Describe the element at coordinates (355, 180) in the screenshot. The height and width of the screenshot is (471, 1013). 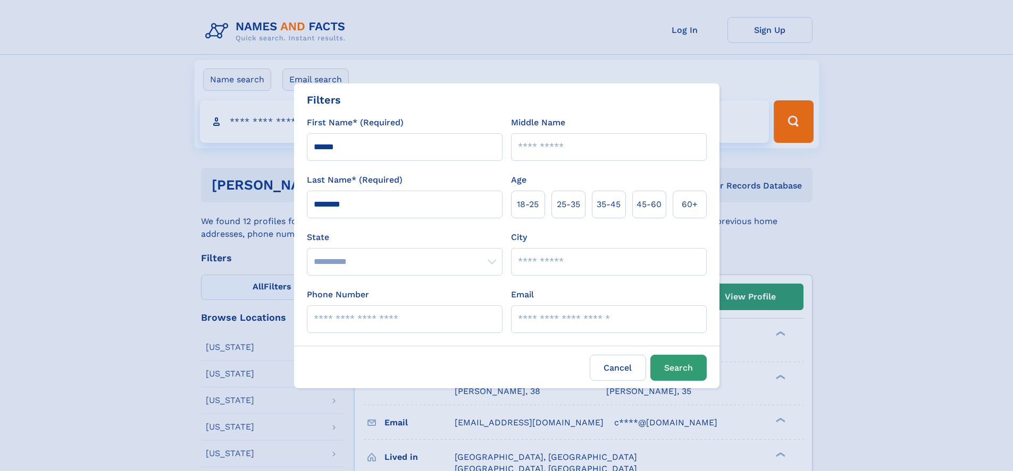
I see `label: Last Name* (Required)` at that location.